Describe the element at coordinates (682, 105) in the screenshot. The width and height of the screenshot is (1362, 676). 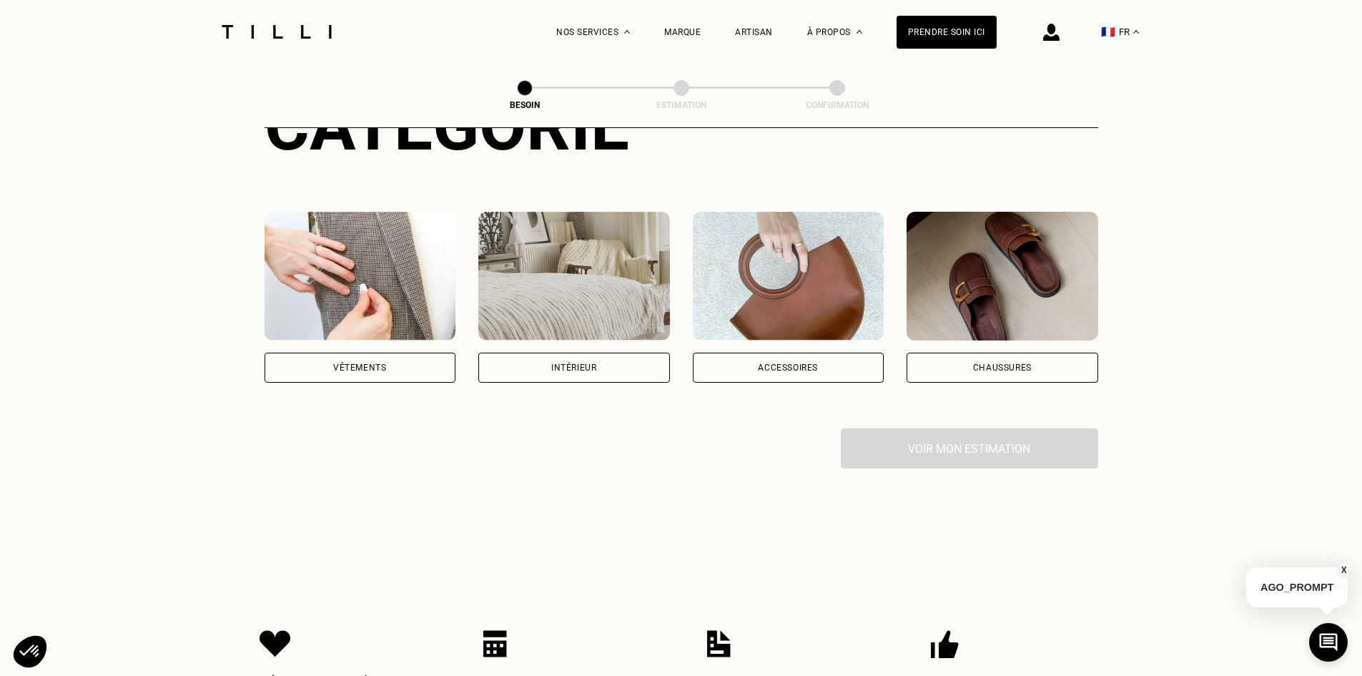
I see `div: Estimation` at that location.